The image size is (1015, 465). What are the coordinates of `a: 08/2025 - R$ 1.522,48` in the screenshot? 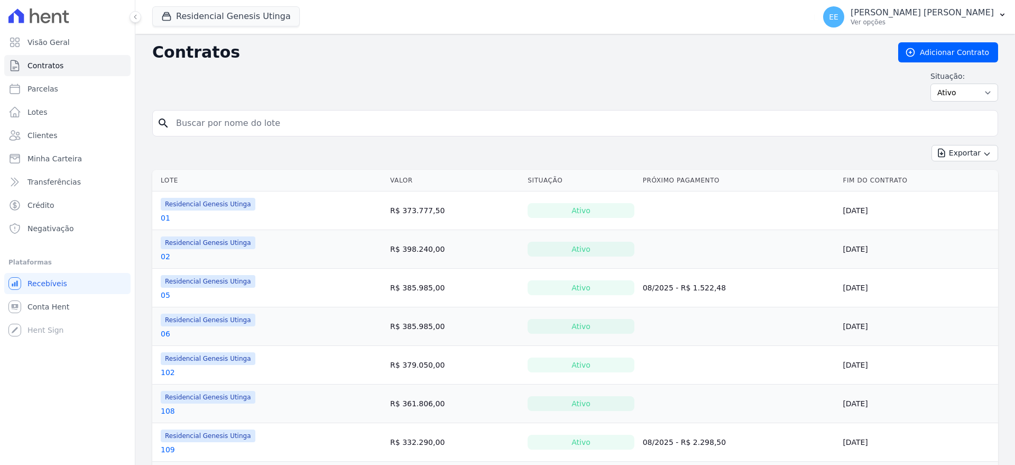 It's located at (684, 288).